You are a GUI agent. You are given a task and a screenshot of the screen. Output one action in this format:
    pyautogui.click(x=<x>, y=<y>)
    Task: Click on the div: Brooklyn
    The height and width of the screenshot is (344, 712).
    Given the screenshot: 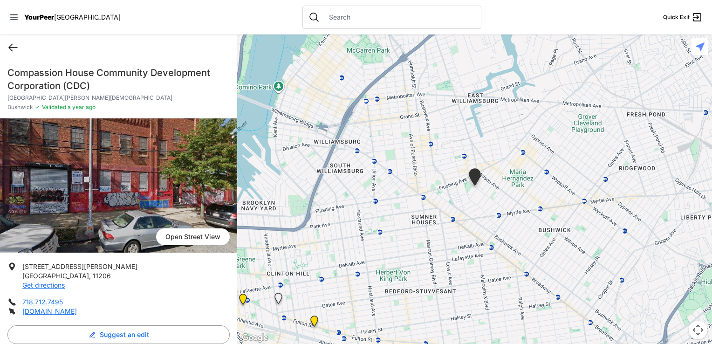 What is the action you would take?
    pyautogui.click(x=314, y=323)
    